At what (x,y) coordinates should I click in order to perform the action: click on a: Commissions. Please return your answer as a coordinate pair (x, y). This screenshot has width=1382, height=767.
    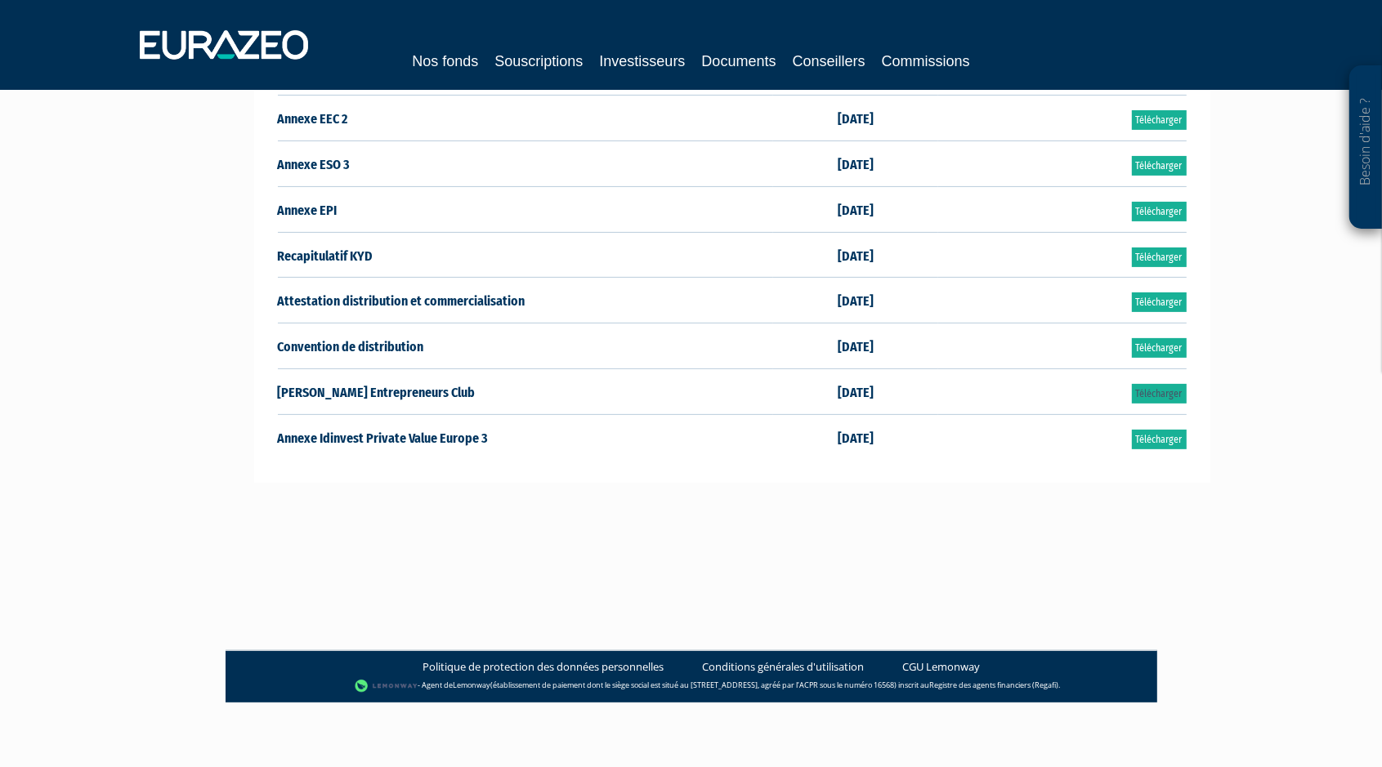
    Looking at the image, I should click on (926, 61).